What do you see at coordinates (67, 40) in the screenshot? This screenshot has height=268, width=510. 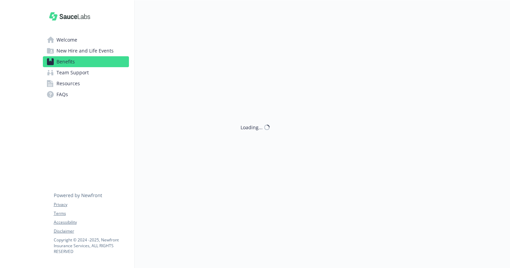 I see `span: Welcome` at bounding box center [67, 40].